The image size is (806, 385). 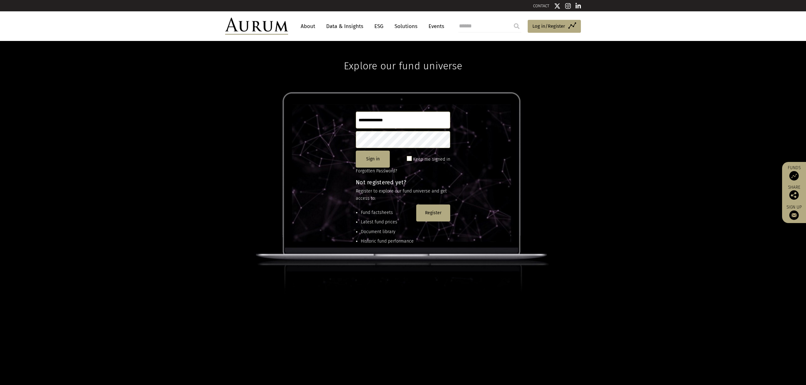 What do you see at coordinates (794, 195) in the screenshot?
I see `img: Share this post` at bounding box center [794, 195].